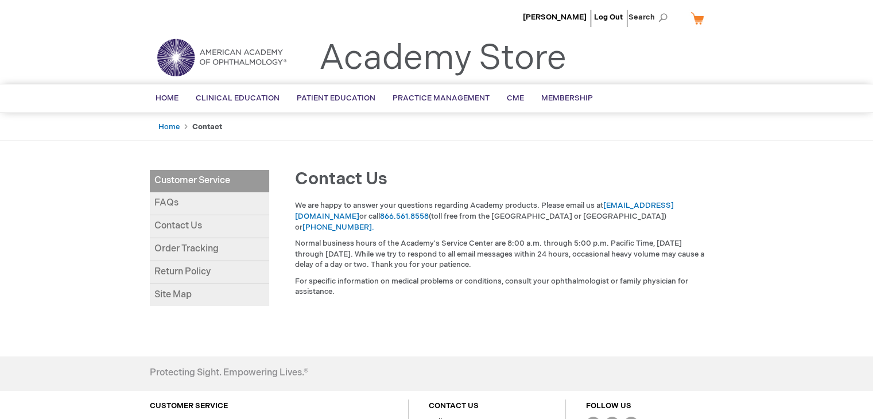 The width and height of the screenshot is (873, 419). What do you see at coordinates (210, 181) in the screenshot?
I see `a: Customer Service` at bounding box center [210, 181].